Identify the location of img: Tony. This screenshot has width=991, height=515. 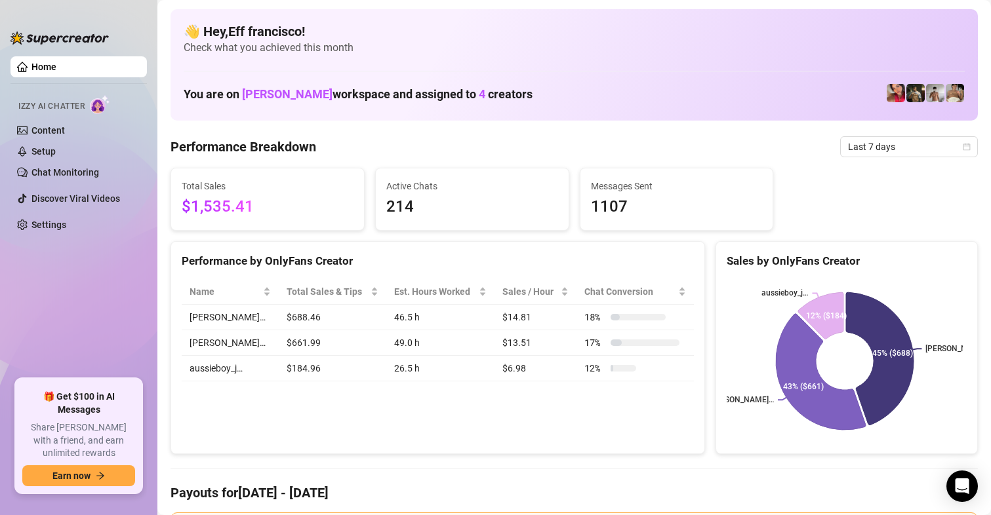
(915, 93).